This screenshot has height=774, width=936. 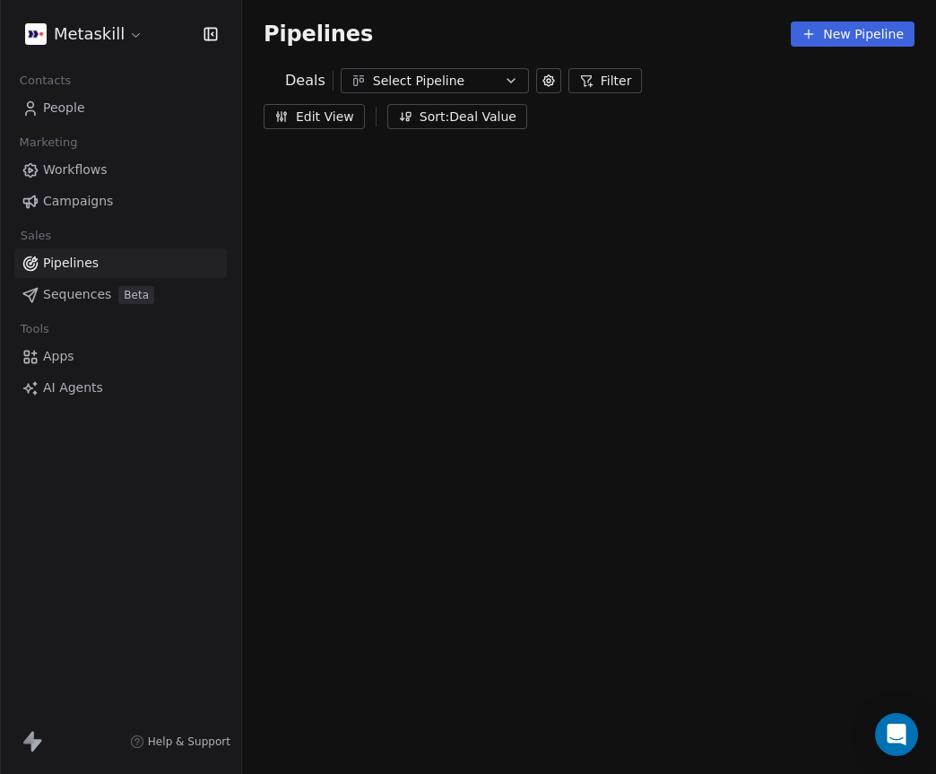 What do you see at coordinates (120, 201) in the screenshot?
I see `a: Campaigns` at bounding box center [120, 201].